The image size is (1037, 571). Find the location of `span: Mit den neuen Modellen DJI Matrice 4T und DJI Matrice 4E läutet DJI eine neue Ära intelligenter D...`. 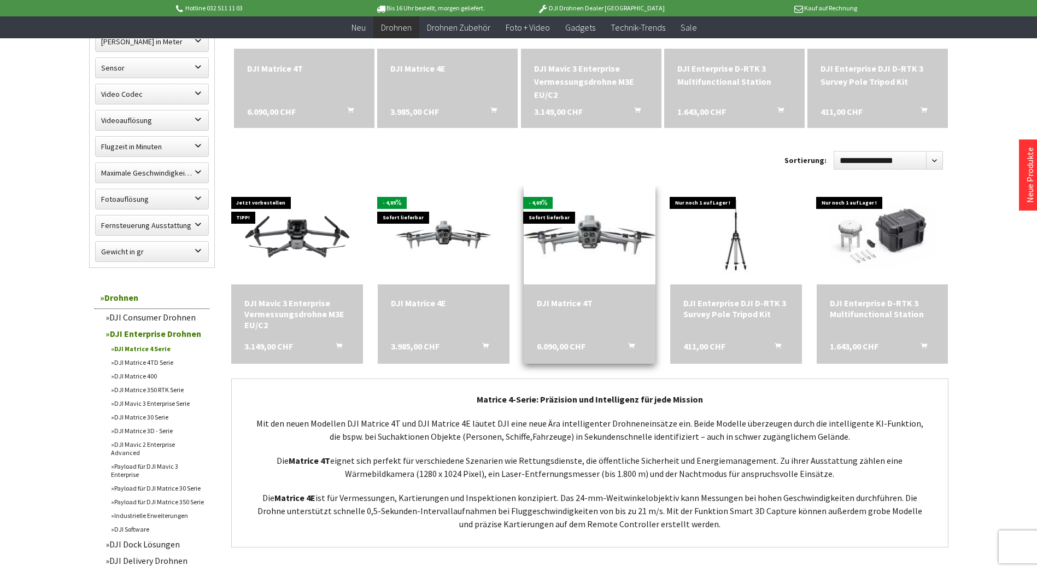

span: Mit den neuen Modellen DJI Matrice 4T und DJI Matrice 4E läutet DJI eine neue Ära intelligenter D... is located at coordinates (590, 430).